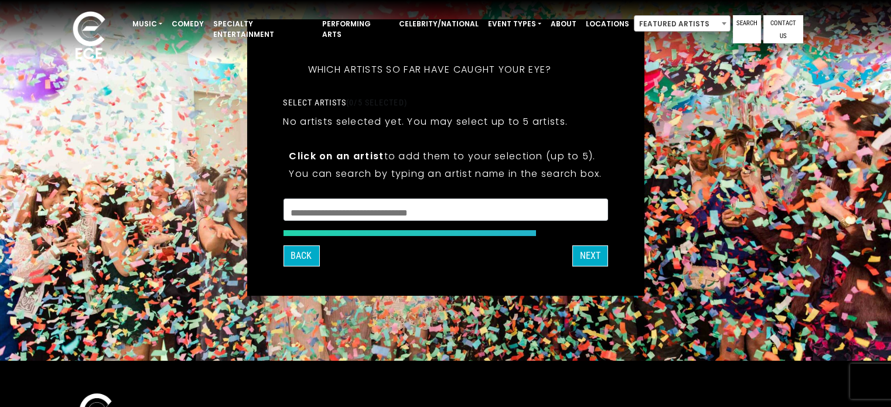 The height and width of the screenshot is (407, 891). I want to click on img: ece_new_logo_whitev2-1.png, so click(89, 36).